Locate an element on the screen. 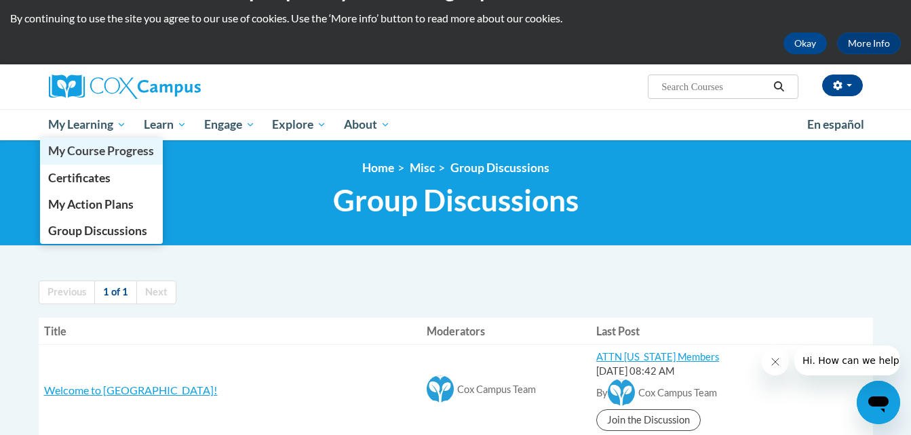  span: My Course Progress is located at coordinates (101, 151).